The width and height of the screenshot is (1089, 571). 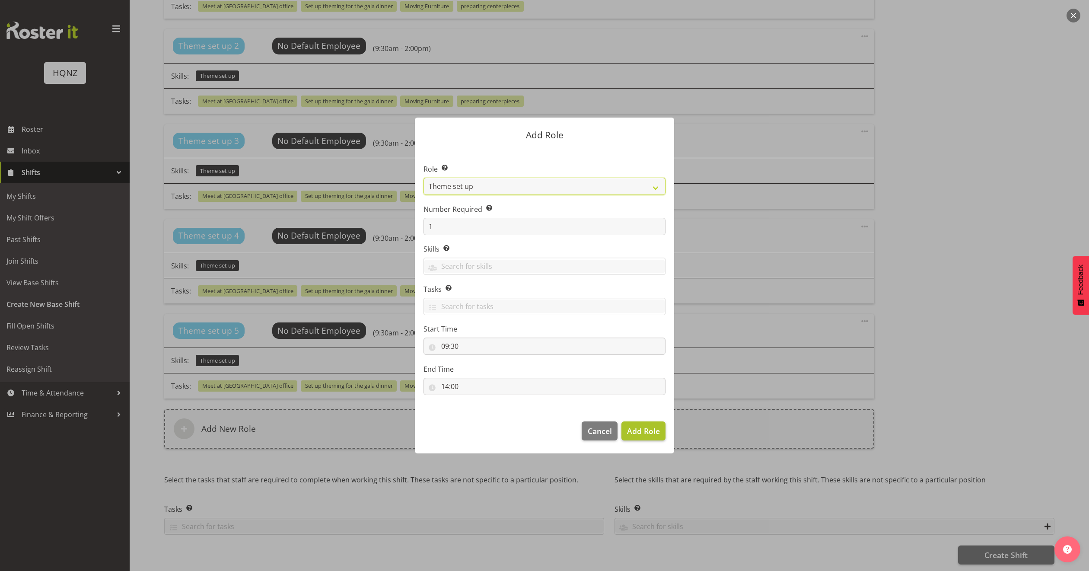 What do you see at coordinates (600, 431) in the screenshot?
I see `span: Cancel` at bounding box center [600, 431].